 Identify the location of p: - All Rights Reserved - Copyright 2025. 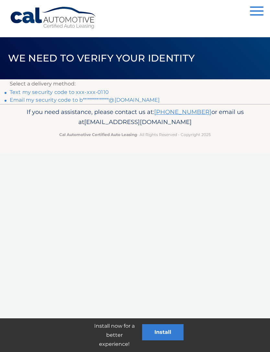
(135, 134).